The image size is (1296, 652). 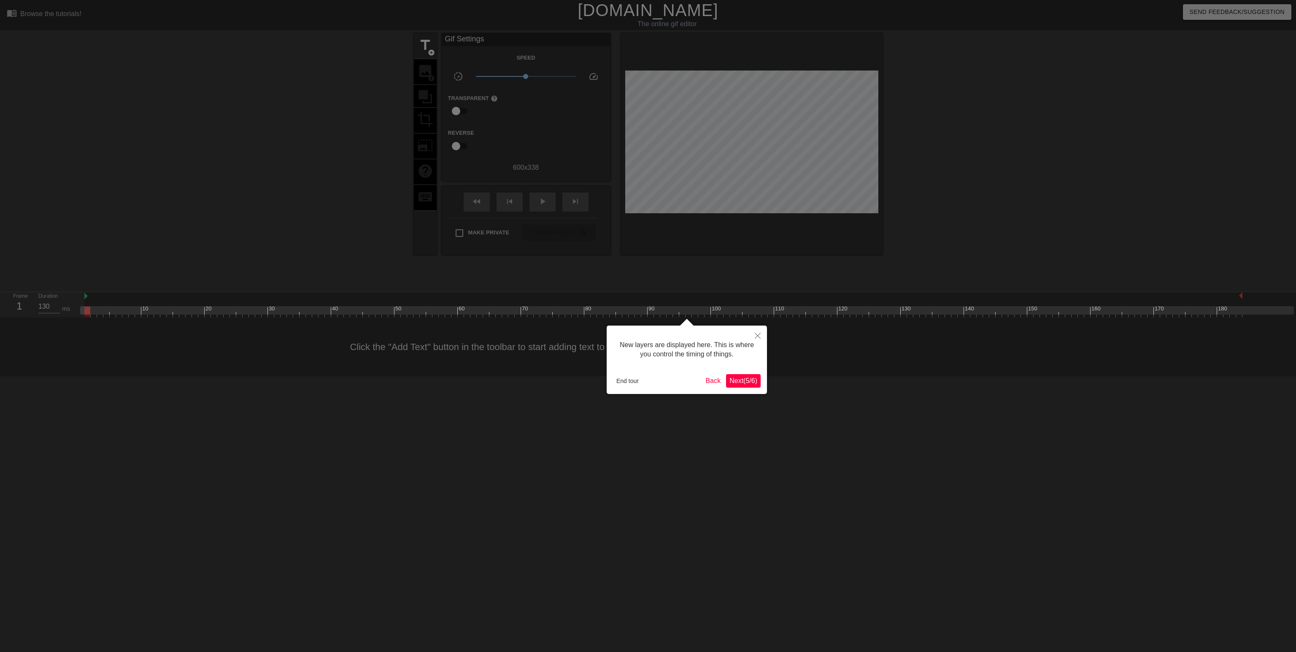 I want to click on div: New layers are displayed here. This is where you control the timing of things., so click(x=687, y=349).